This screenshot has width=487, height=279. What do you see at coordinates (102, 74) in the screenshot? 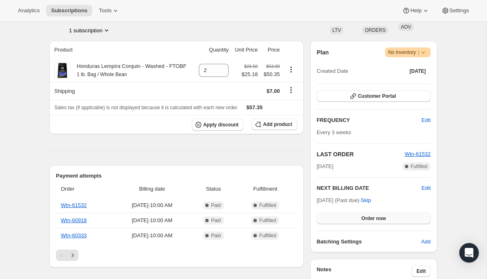
I see `small: 1 lb. Bag / Whole Bean` at bounding box center [102, 74].